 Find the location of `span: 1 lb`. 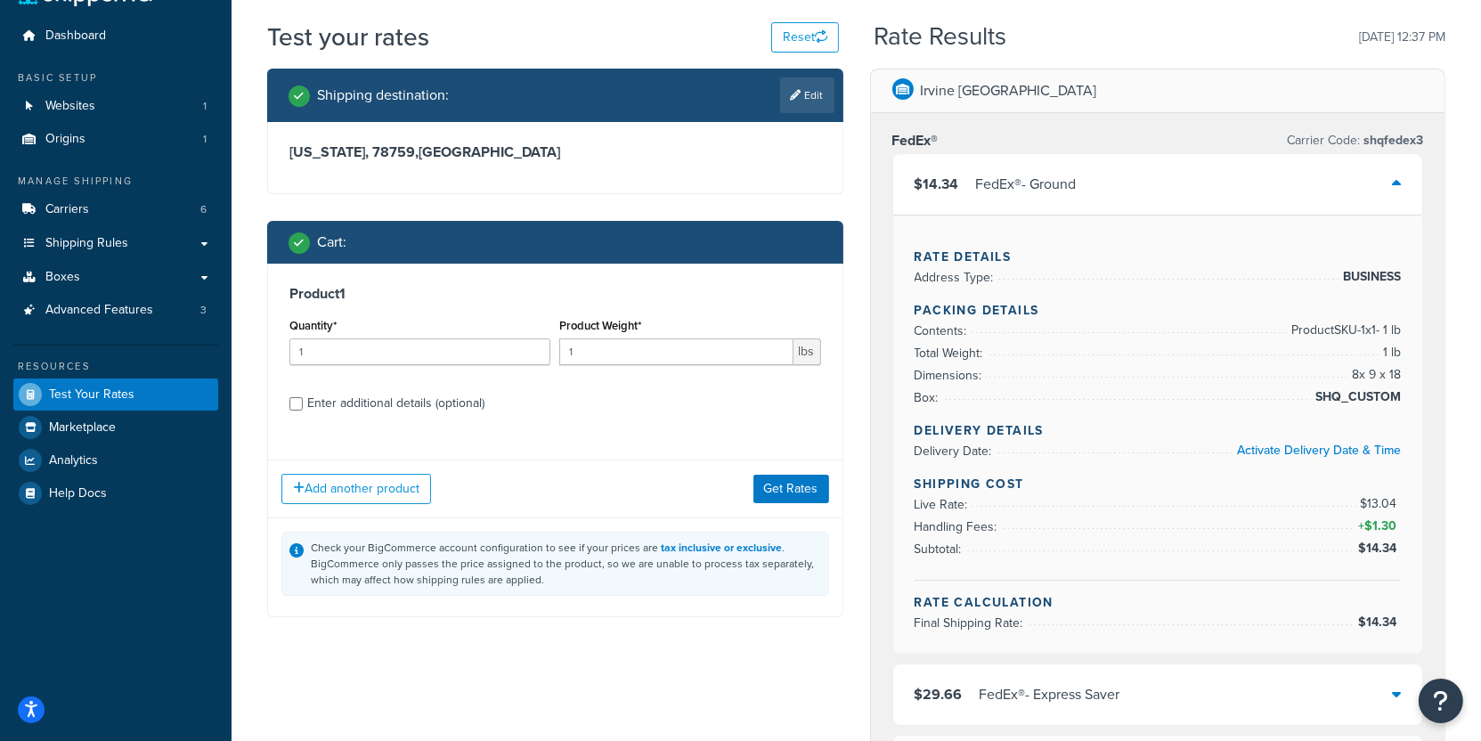

span: 1 lb is located at coordinates (1390, 353).